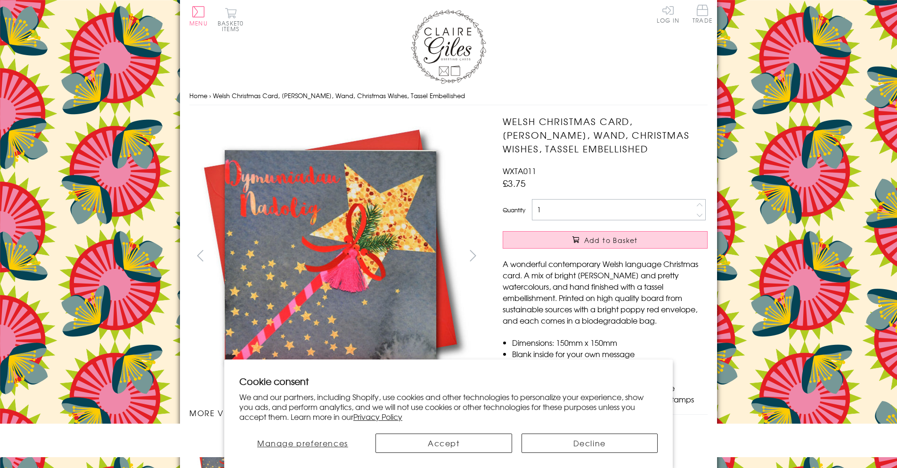 This screenshot has width=897, height=468. I want to click on button: next, so click(473, 255).